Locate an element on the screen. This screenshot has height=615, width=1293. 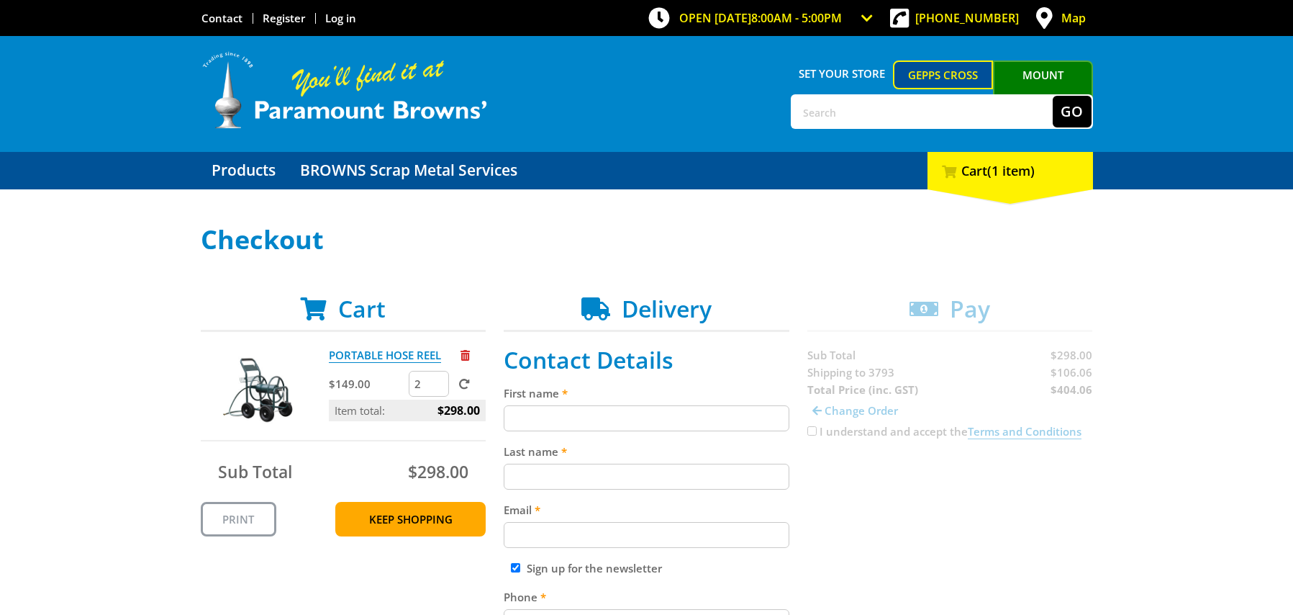
input: Please enter your email address. is located at coordinates (646, 535).